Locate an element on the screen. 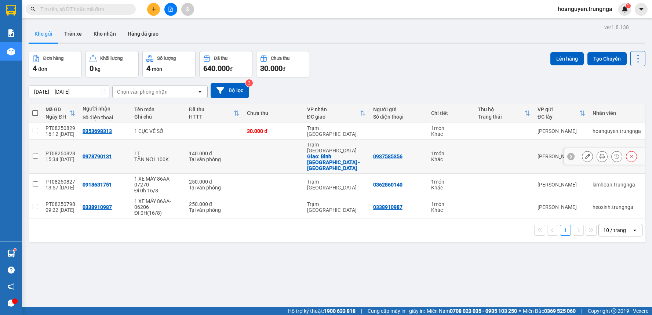 The image size is (652, 315). div: Số lượng is located at coordinates (166, 58).